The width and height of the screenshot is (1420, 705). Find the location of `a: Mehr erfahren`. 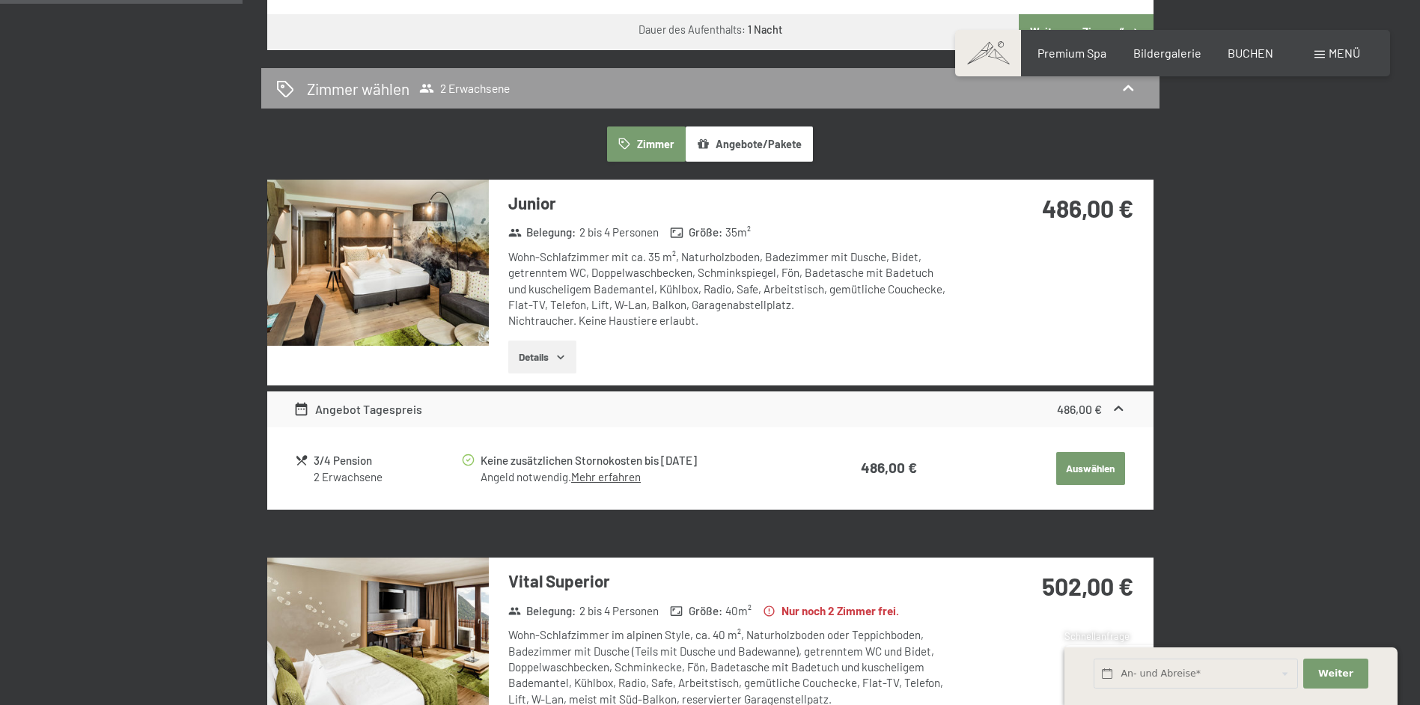

a: Mehr erfahren is located at coordinates (605, 477).